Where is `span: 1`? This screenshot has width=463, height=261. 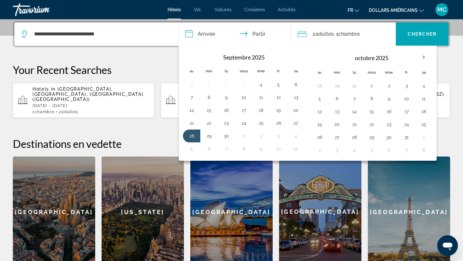 span: 1 is located at coordinates (43, 112).